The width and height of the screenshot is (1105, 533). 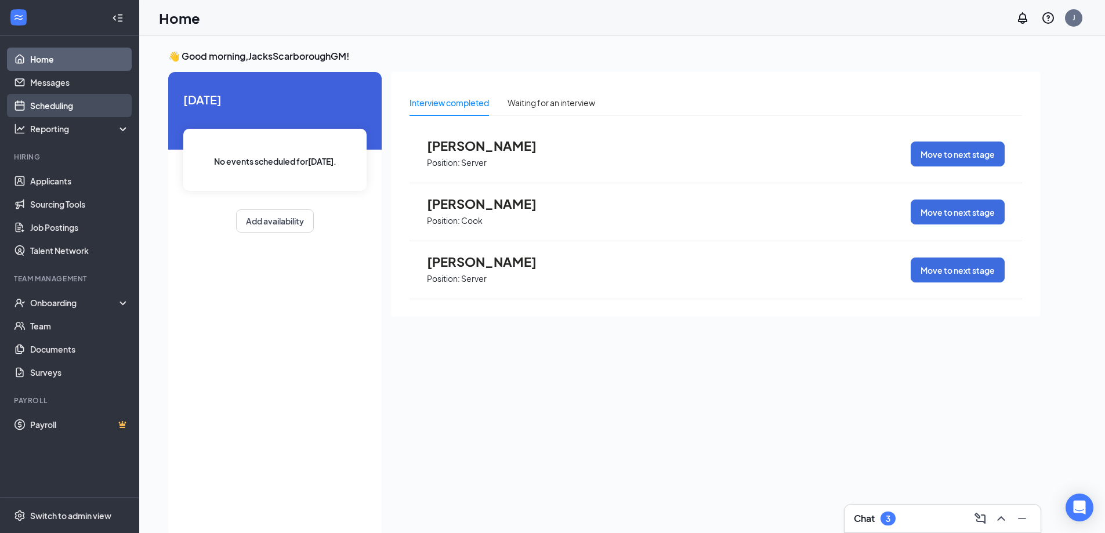 What do you see at coordinates (1074, 17) in the screenshot?
I see `div: J` at bounding box center [1074, 17].